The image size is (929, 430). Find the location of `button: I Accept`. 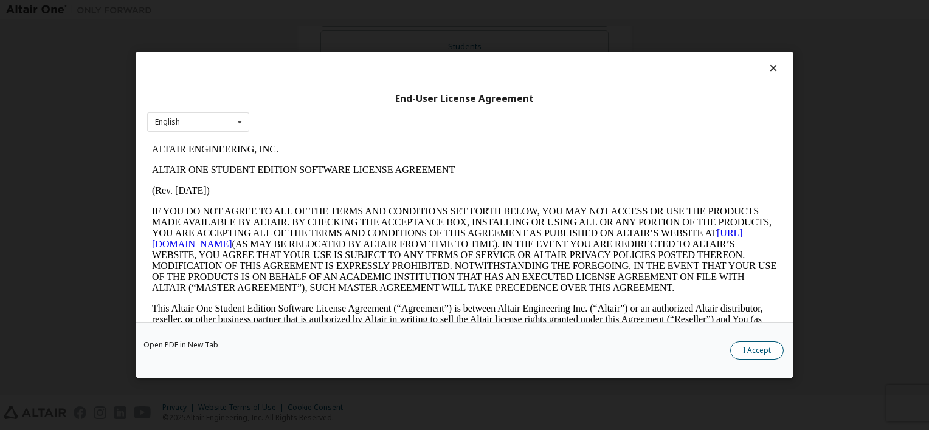

button: I Accept is located at coordinates (757, 351).